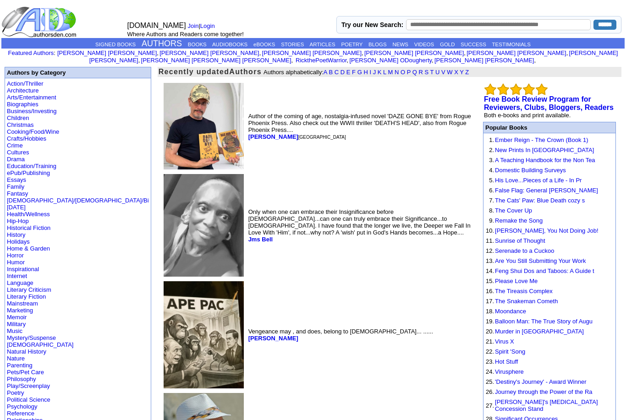  I want to click on font: 27., so click(490, 406).